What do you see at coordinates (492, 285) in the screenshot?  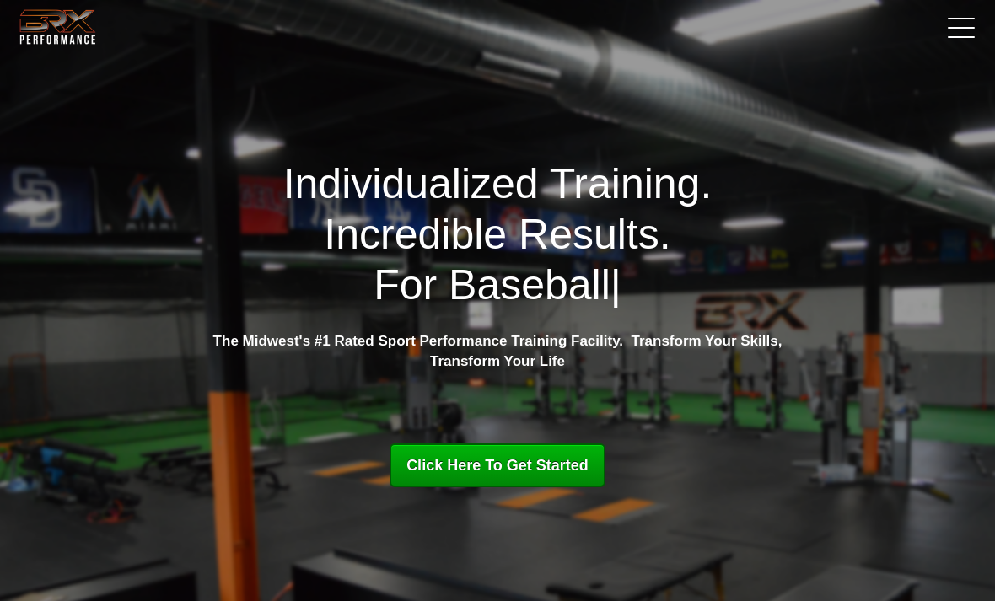 I see `span: For Baseball` at bounding box center [492, 285].